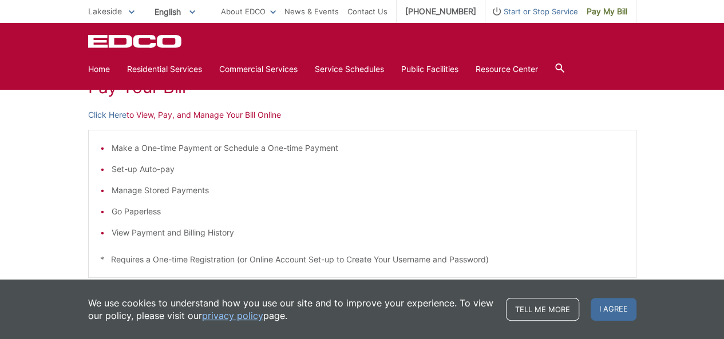 The image size is (724, 339). Describe the element at coordinates (232, 316) in the screenshot. I see `a: privacy policy` at that location.